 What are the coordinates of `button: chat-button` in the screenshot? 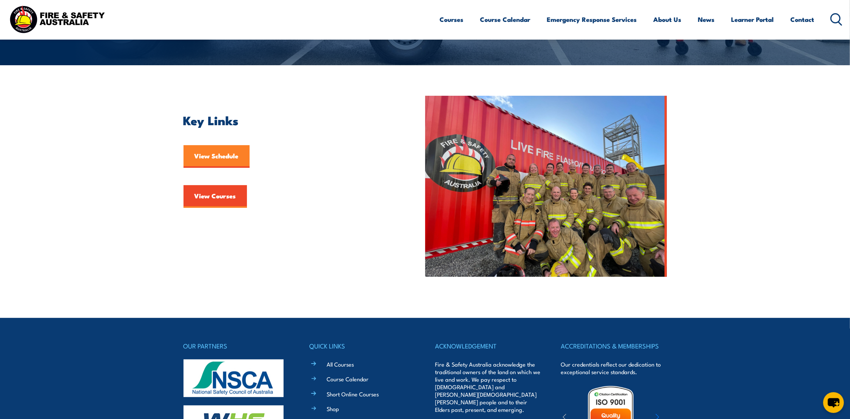 It's located at (833, 403).